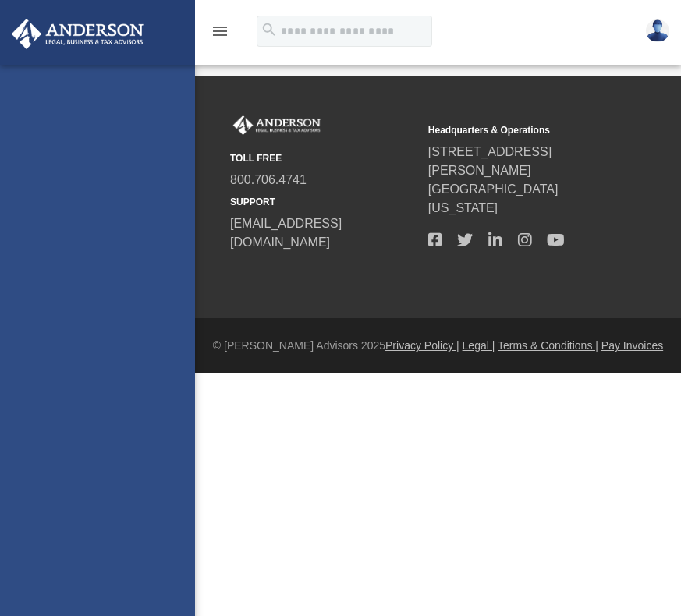 Image resolution: width=681 pixels, height=616 pixels. Describe the element at coordinates (479, 346) in the screenshot. I see `a: Legal |` at that location.